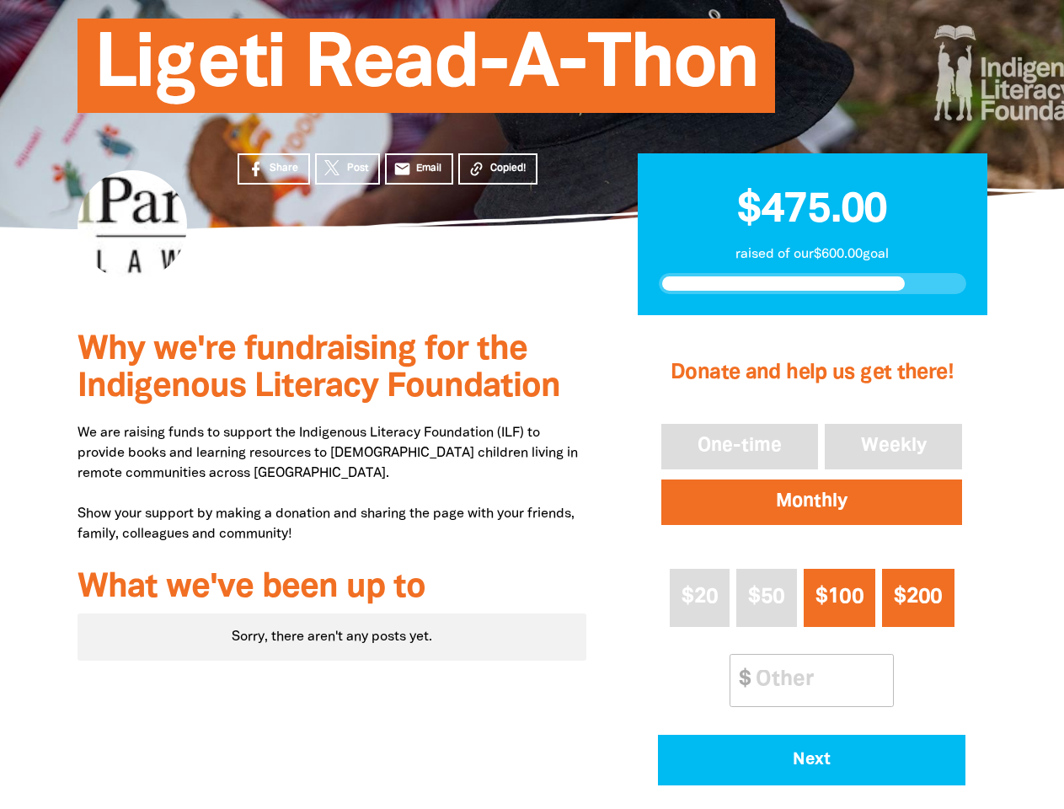 Image resolution: width=1064 pixels, height=809 pixels. I want to click on a: emailEmail, so click(419, 168).